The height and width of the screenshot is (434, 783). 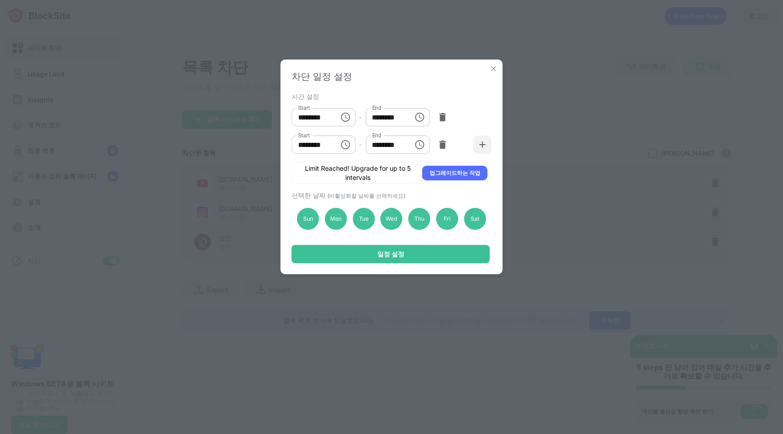 I want to click on div: Sat, so click(x=475, y=219).